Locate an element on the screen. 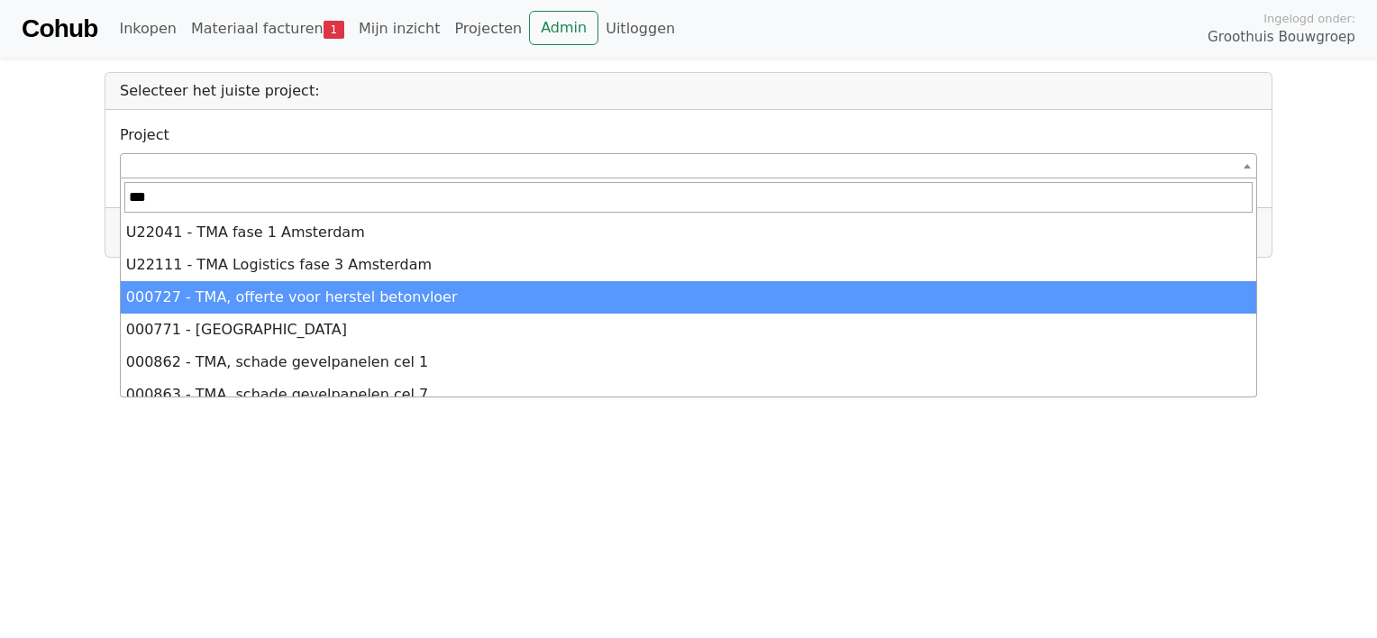 This screenshot has height=638, width=1377. div: Selecteer het juiste project: is located at coordinates (689, 91).